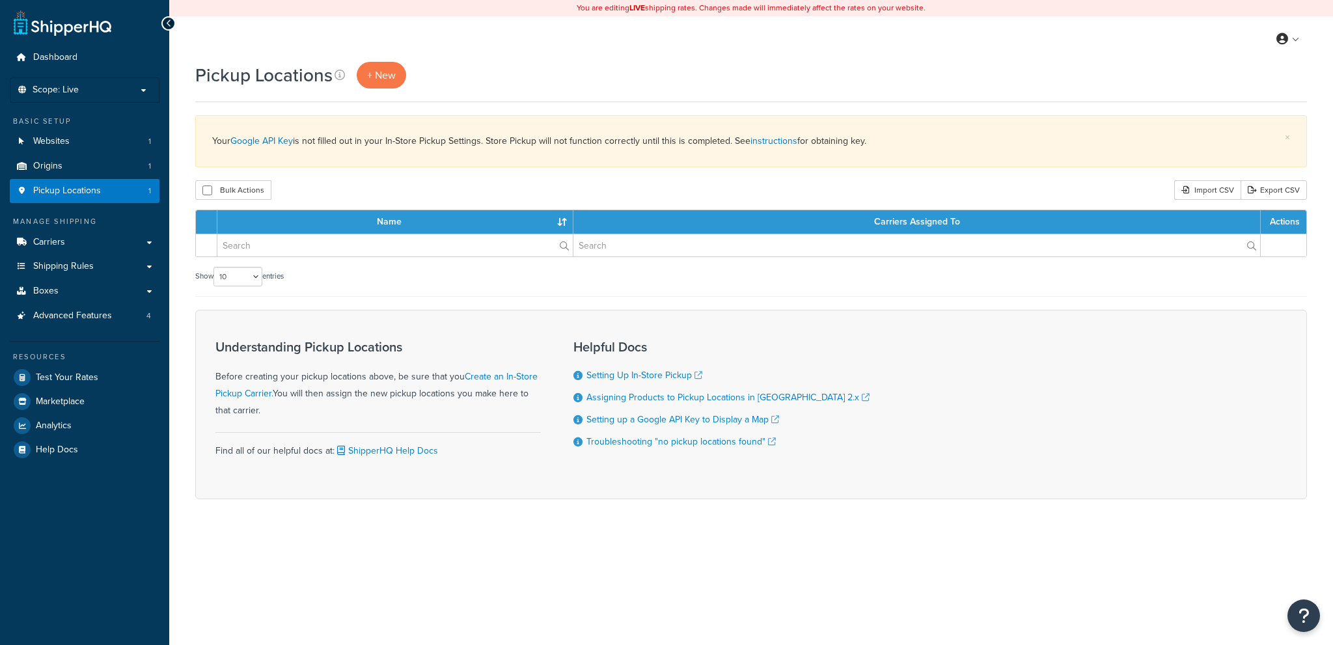  Describe the element at coordinates (85, 242) in the screenshot. I see `a: Carriers` at that location.